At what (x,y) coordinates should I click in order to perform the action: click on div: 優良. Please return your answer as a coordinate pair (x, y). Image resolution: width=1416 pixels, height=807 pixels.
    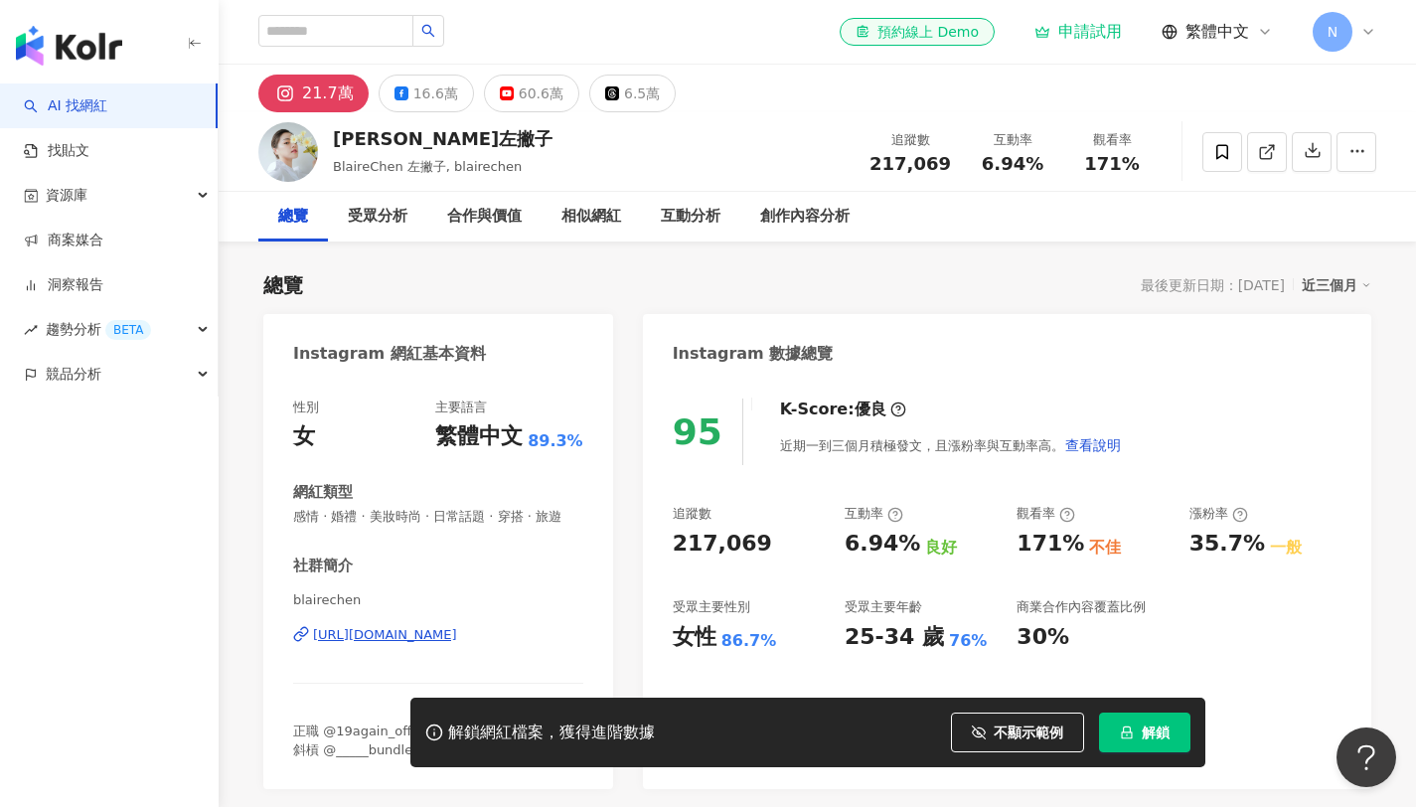
    Looking at the image, I should click on (871, 410).